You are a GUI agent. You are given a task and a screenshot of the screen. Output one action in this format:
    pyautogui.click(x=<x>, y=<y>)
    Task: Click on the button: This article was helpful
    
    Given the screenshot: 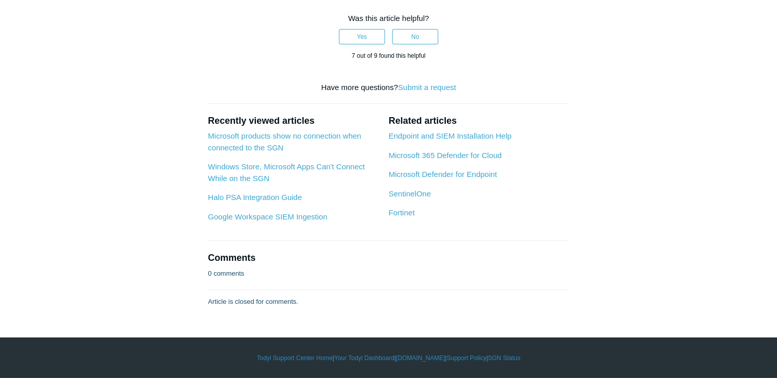 What is the action you would take?
    pyautogui.click(x=362, y=37)
    